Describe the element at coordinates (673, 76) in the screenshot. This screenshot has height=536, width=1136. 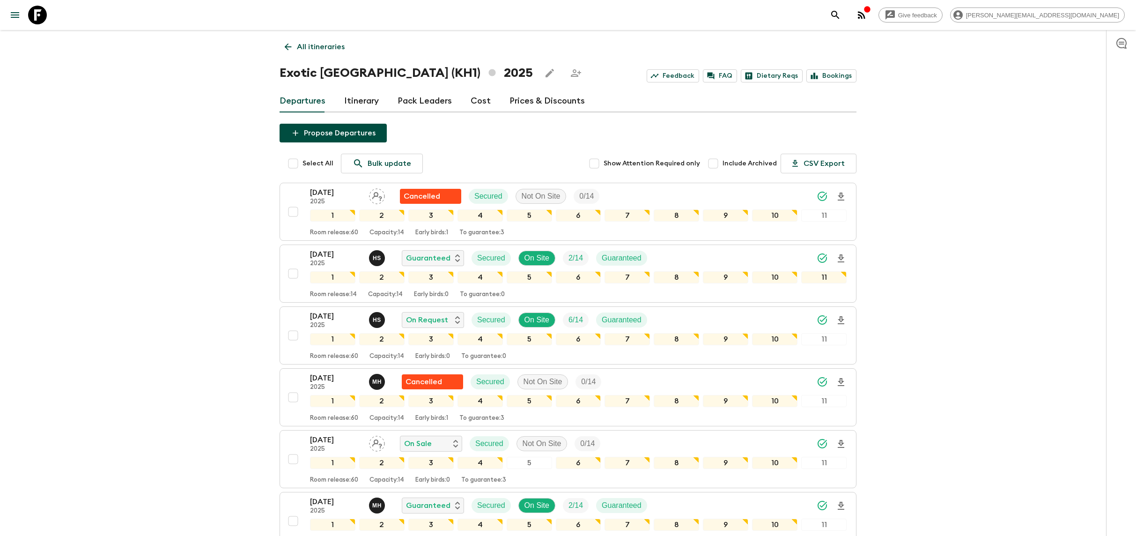
I see `a: Feedback` at that location.